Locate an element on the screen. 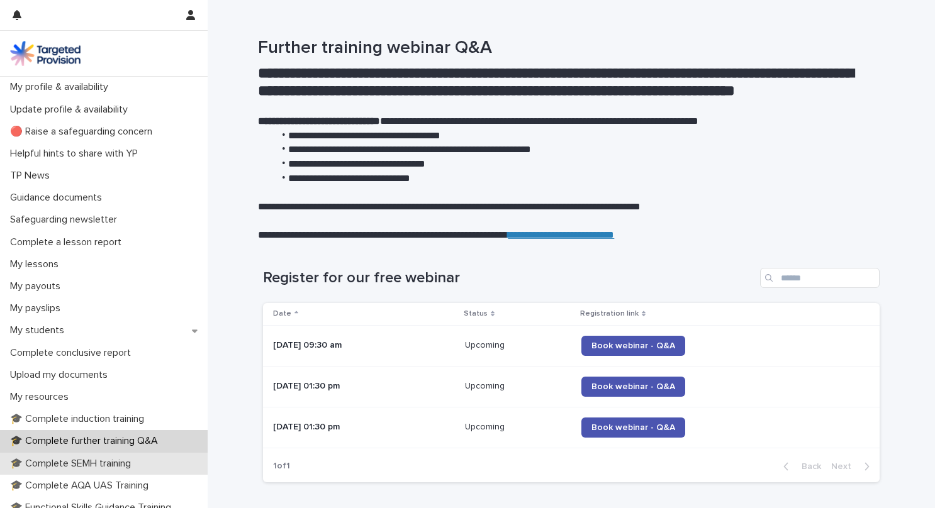 The image size is (935, 508). p: Complete conclusive report is located at coordinates (73, 353).